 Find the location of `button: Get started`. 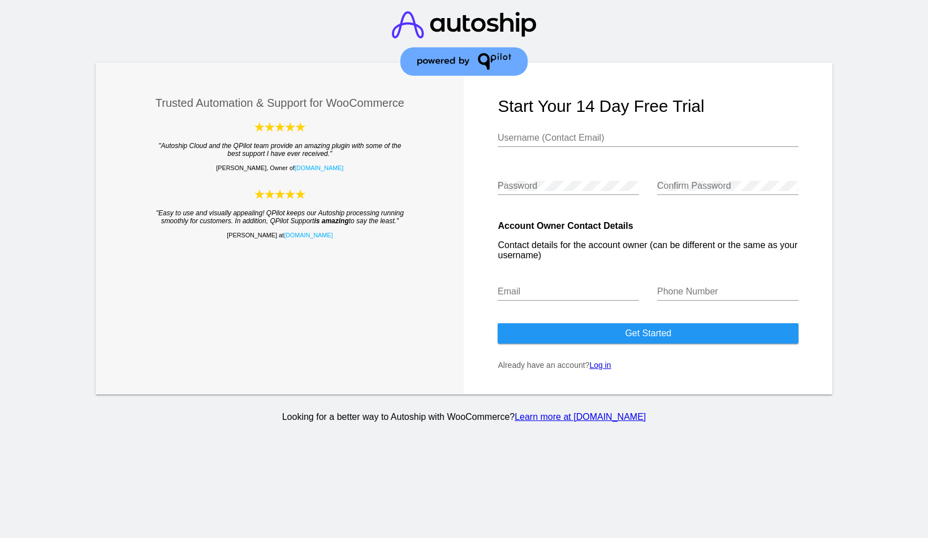

button: Get started is located at coordinates (648, 334).